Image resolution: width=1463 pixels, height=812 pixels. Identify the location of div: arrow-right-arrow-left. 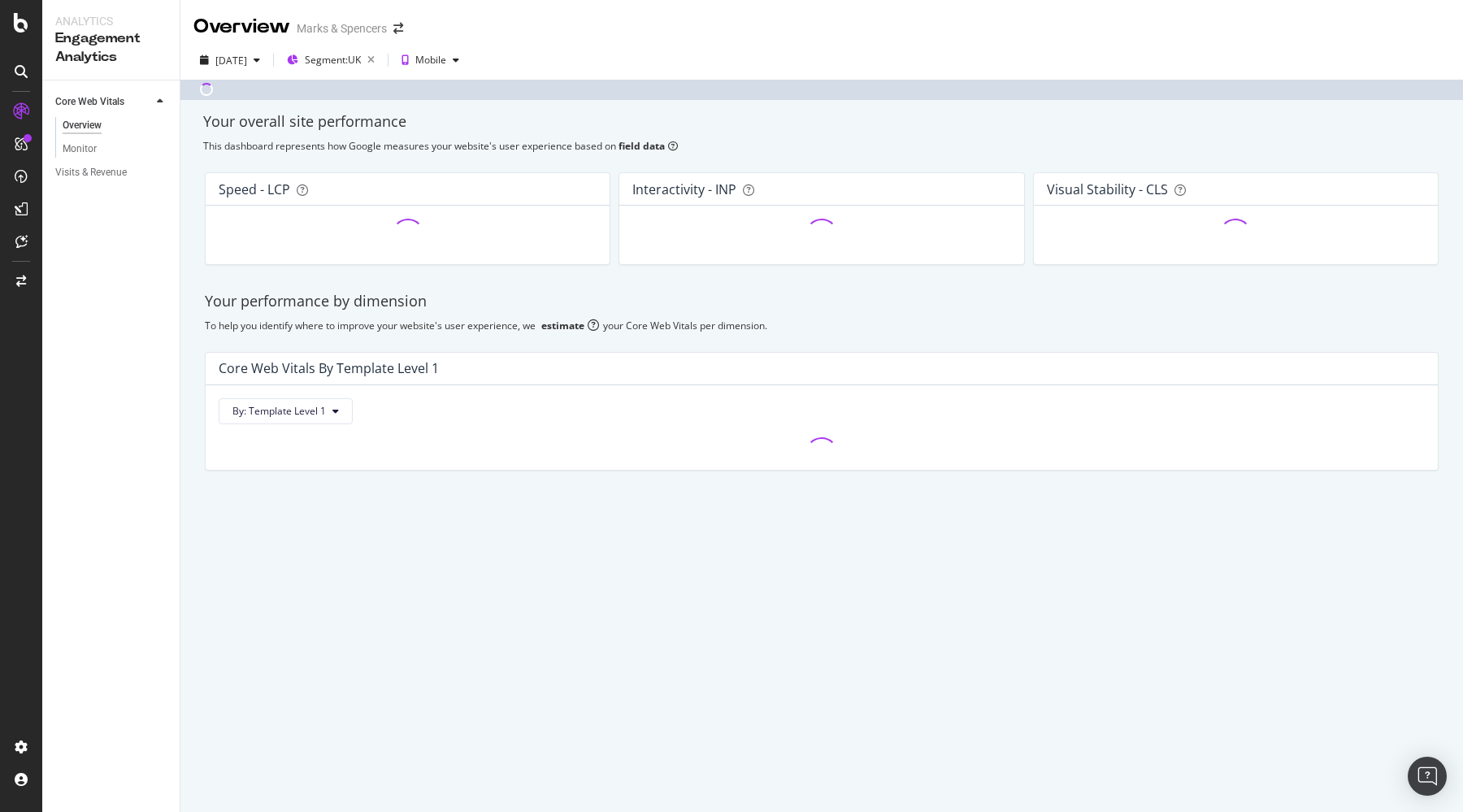
(398, 28).